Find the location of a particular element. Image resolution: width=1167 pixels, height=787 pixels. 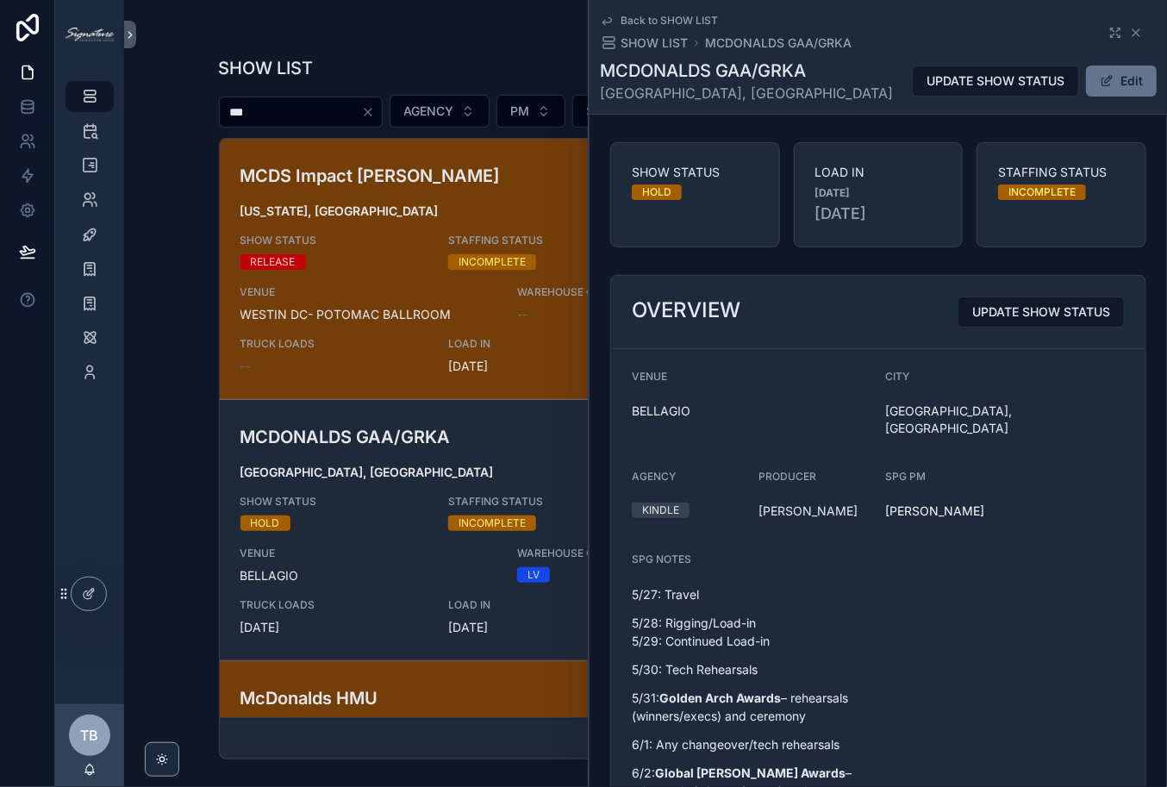

div: LV is located at coordinates (533, 575).